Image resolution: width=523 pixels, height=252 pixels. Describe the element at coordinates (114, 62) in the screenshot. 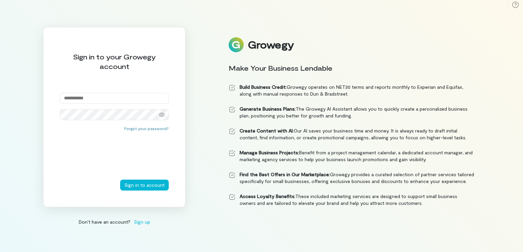

I see `div: Sign in to your Growegy account` at that location.